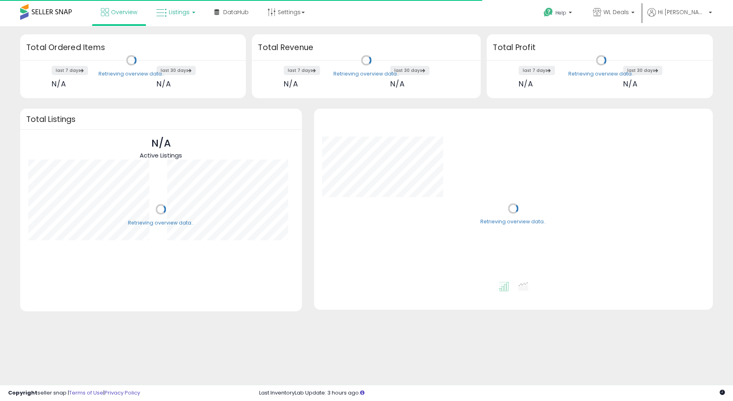  I want to click on a: Help, so click(559, 14).